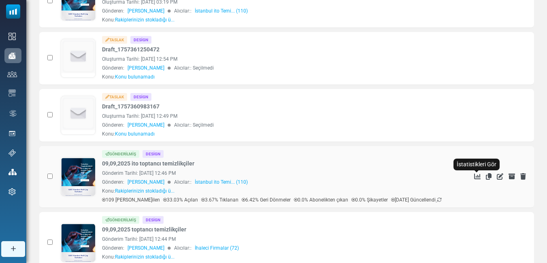 Image resolution: width=547 pixels, height=263 pixels. What do you see at coordinates (128, 254) in the screenshot?
I see `p: Merhaba {(first_name)}!` at bounding box center [128, 254].